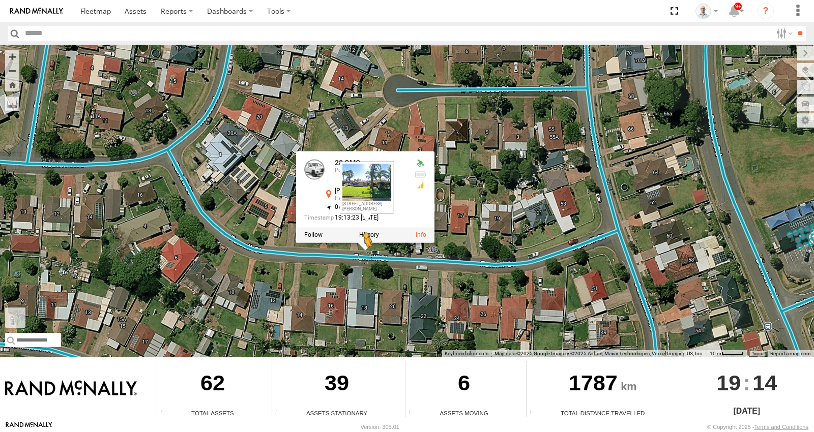  What do you see at coordinates (12, 104) in the screenshot?
I see `label: Measure` at bounding box center [12, 104].